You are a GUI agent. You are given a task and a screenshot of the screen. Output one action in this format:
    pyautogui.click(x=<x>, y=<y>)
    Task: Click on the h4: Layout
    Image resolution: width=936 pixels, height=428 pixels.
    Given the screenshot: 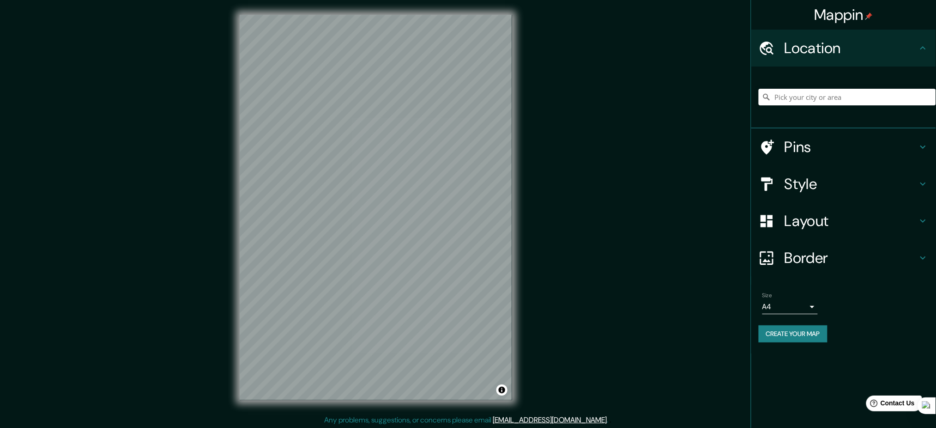 What is the action you would take?
    pyautogui.click(x=851, y=221)
    